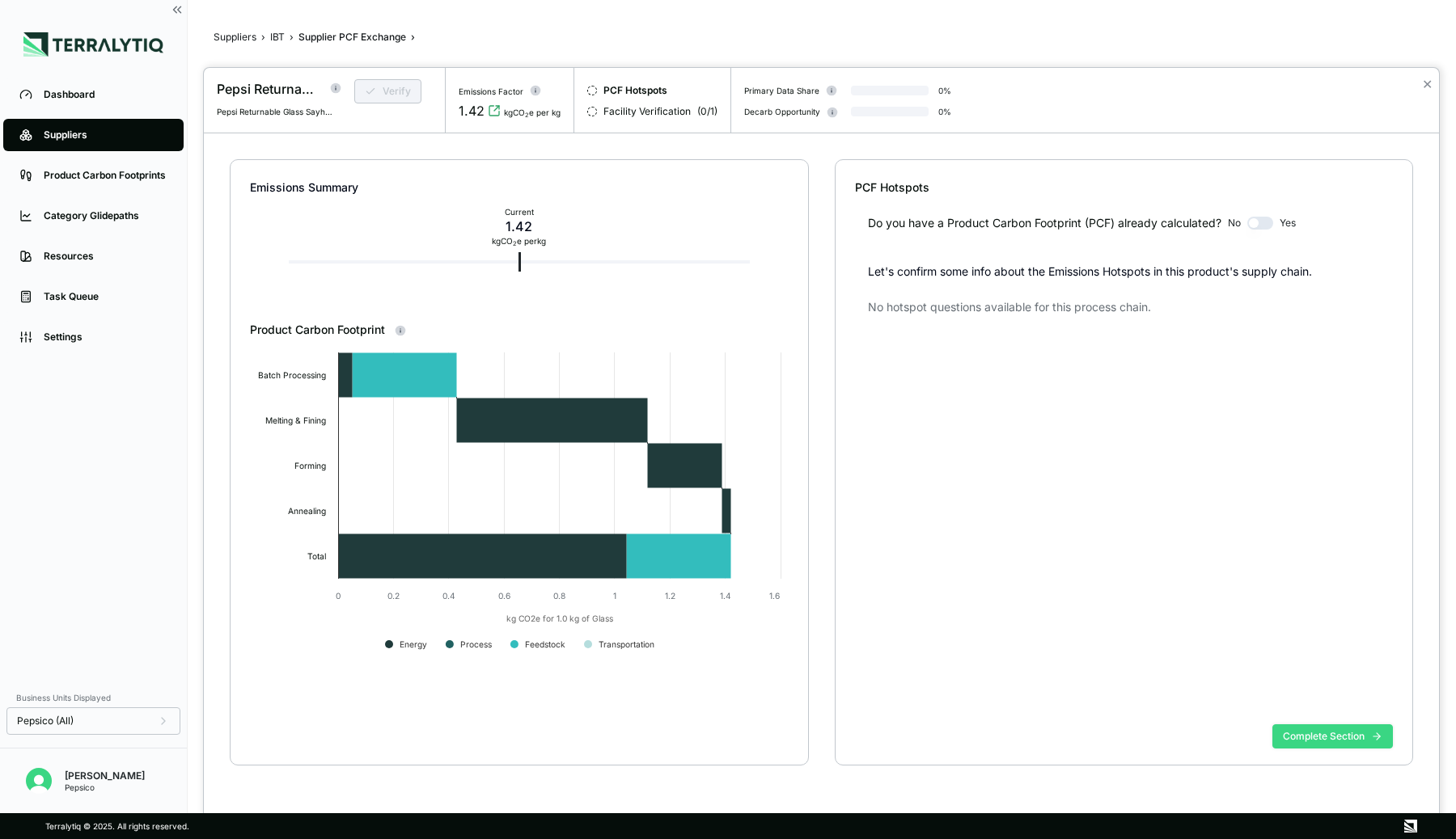 The image size is (1456, 839). Describe the element at coordinates (296, 420) in the screenshot. I see `text: Melting & Fining` at that location.